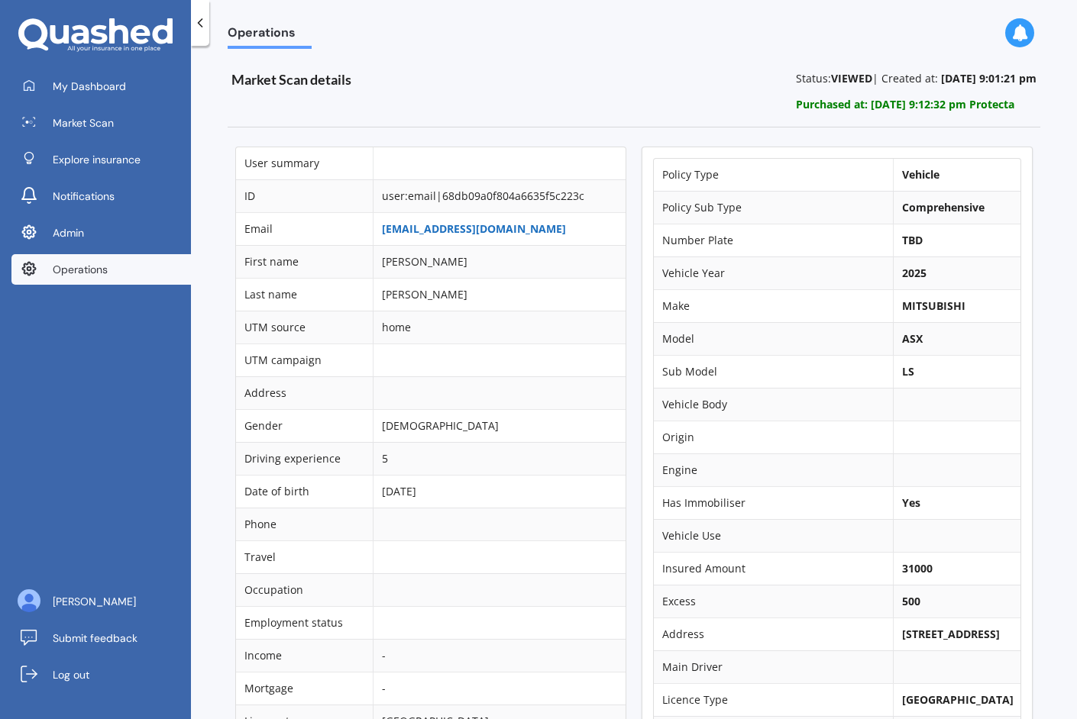 The width and height of the screenshot is (1077, 719). Describe the element at coordinates (68, 233) in the screenshot. I see `span: Admin` at that location.